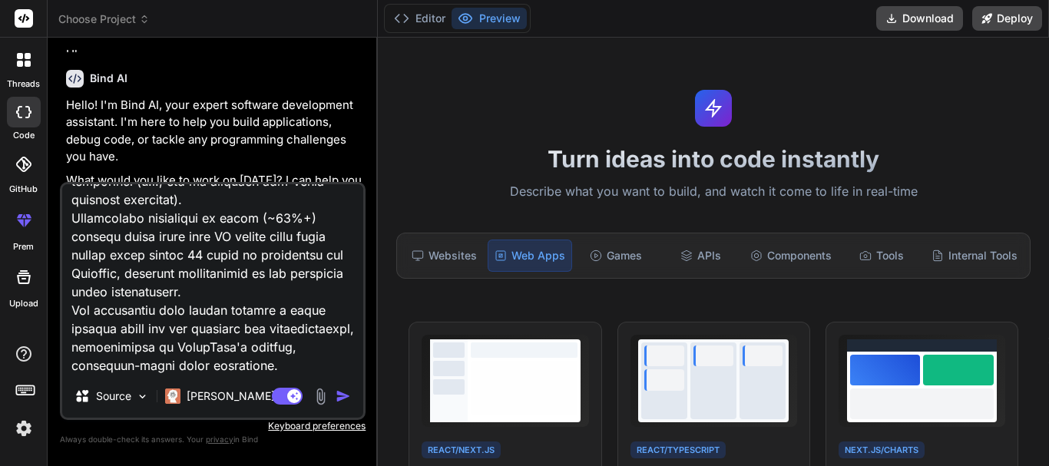 The width and height of the screenshot is (1049, 466). Describe the element at coordinates (24, 135) in the screenshot. I see `label: code` at that location.